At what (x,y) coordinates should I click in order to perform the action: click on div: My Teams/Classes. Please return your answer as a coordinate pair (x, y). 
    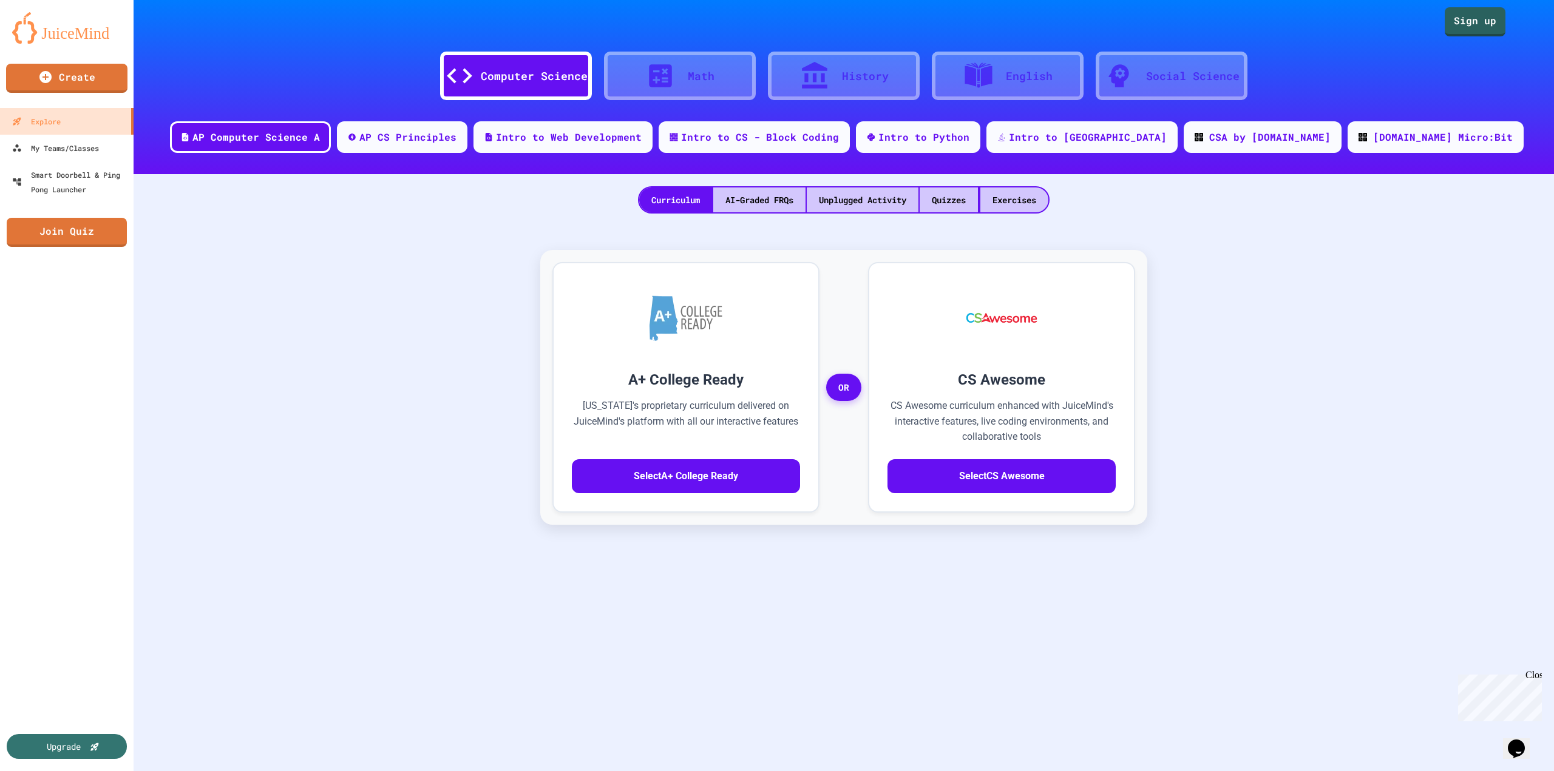
    Looking at the image, I should click on (55, 148).